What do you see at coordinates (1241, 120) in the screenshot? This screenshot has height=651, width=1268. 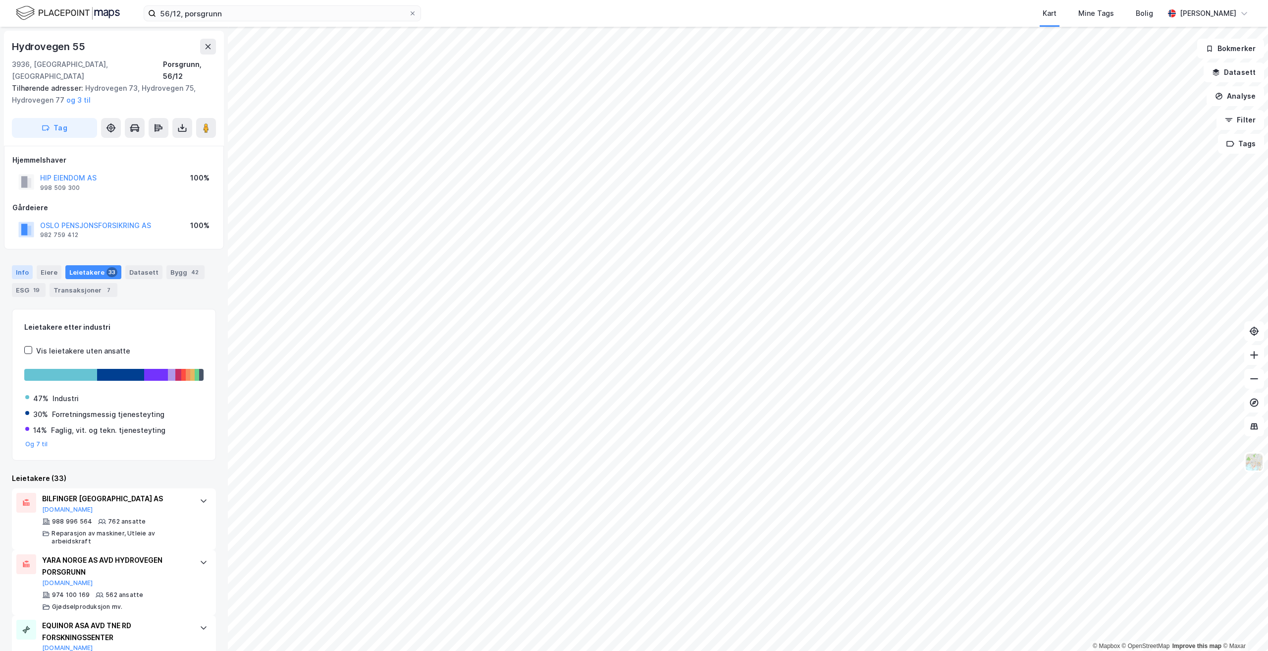 I see `button: Filter` at bounding box center [1241, 120].